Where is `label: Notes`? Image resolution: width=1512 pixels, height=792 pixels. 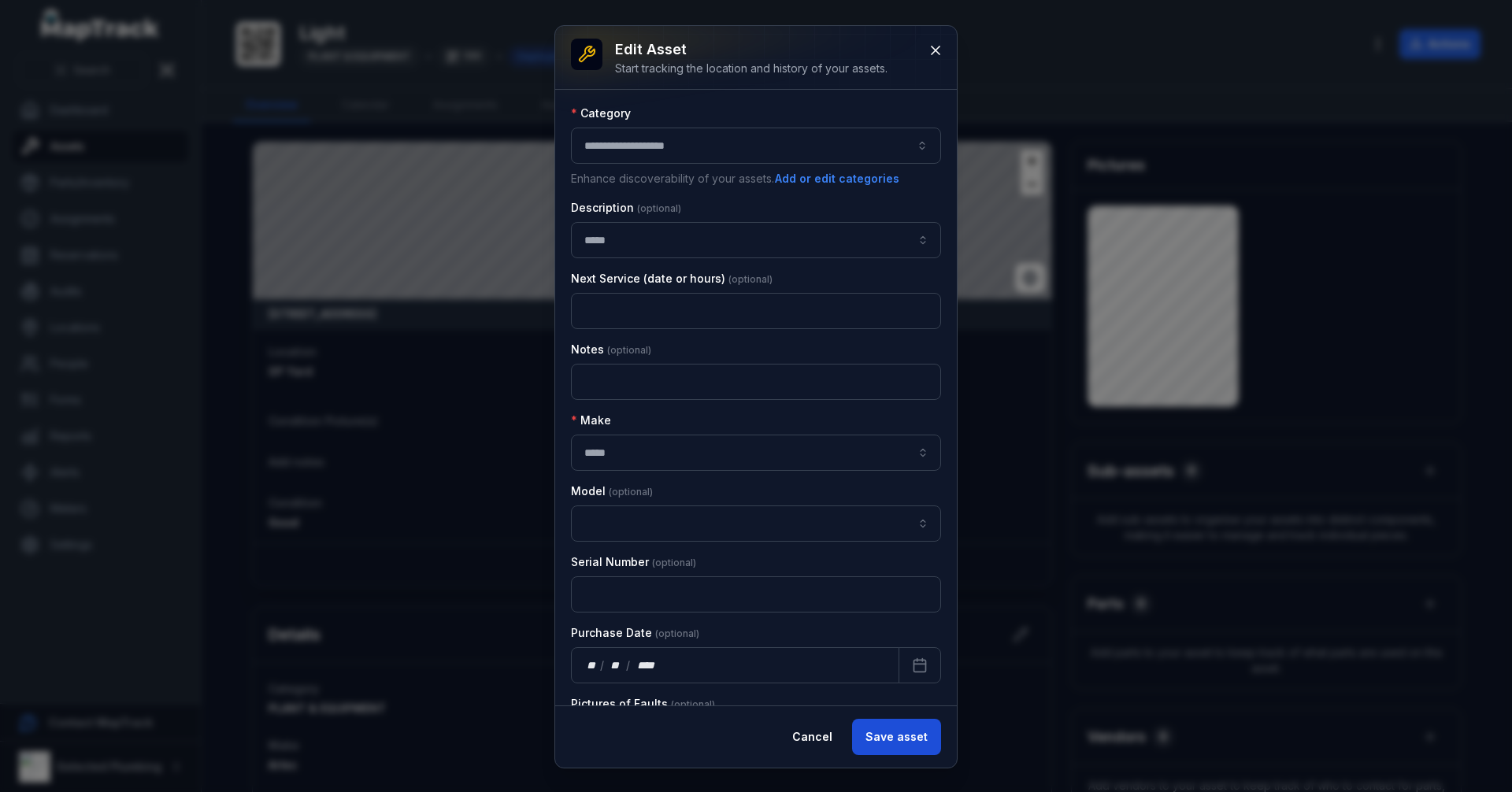
label: Notes is located at coordinates (611, 349).